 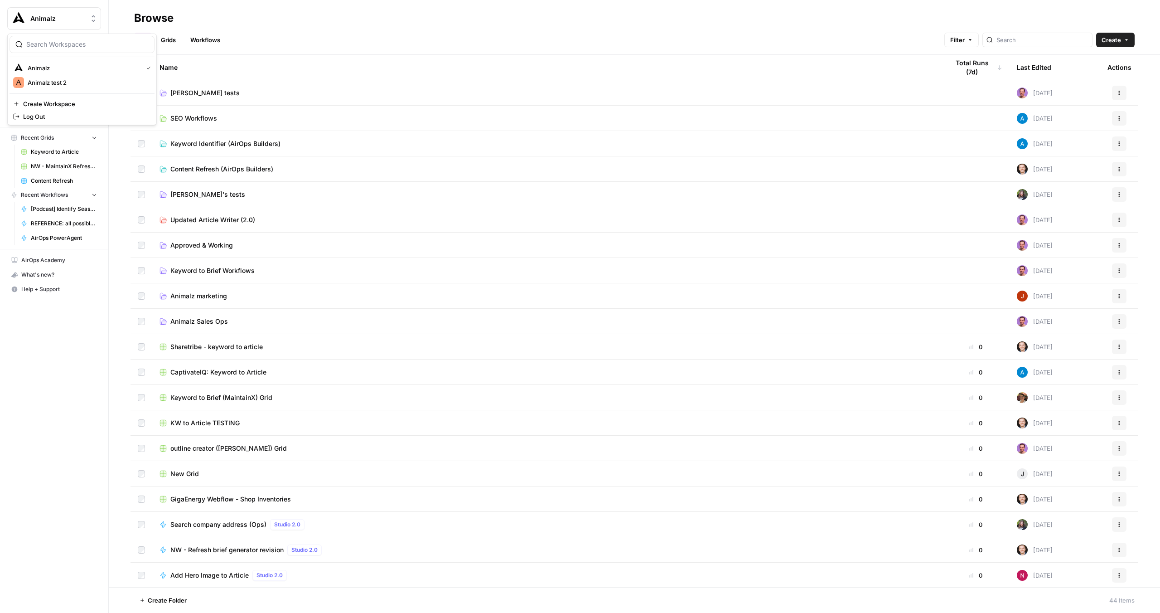 I want to click on img: ek2nf8ebrmw7w2gh7w2o7ll49bvm, so click(x=1022, y=397).